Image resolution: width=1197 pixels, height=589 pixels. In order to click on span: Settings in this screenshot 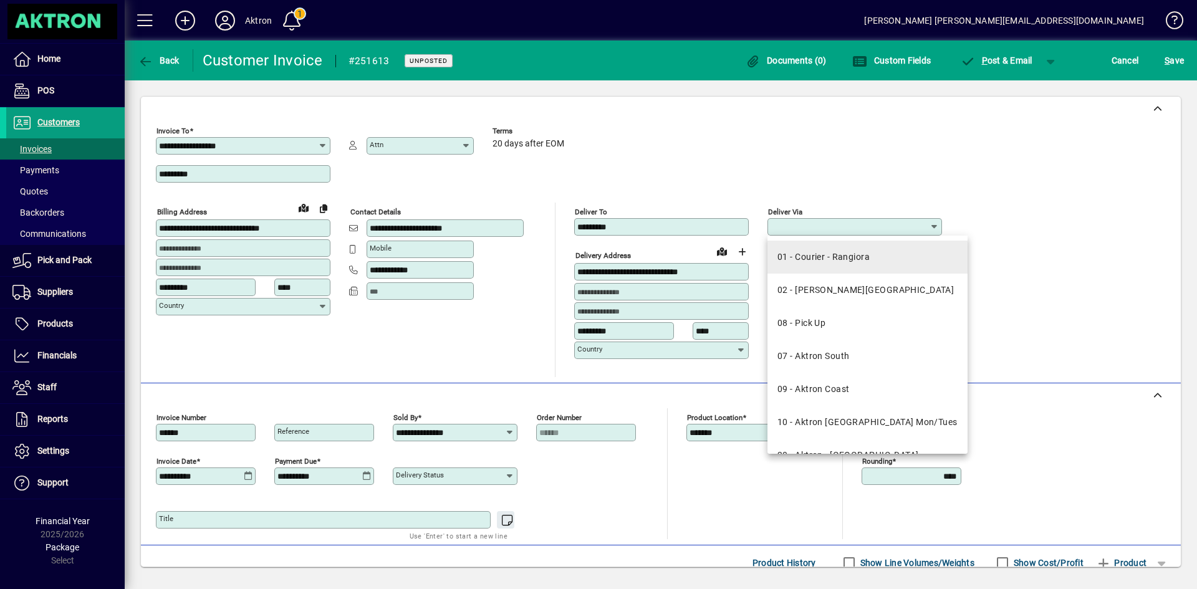, I will do `click(53, 451)`.